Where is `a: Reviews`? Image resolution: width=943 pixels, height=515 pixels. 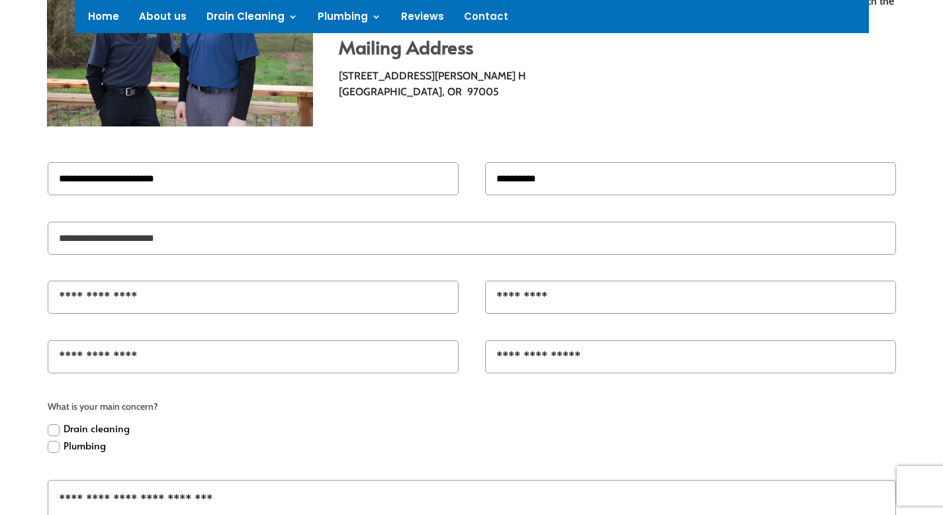 a: Reviews is located at coordinates (422, 19).